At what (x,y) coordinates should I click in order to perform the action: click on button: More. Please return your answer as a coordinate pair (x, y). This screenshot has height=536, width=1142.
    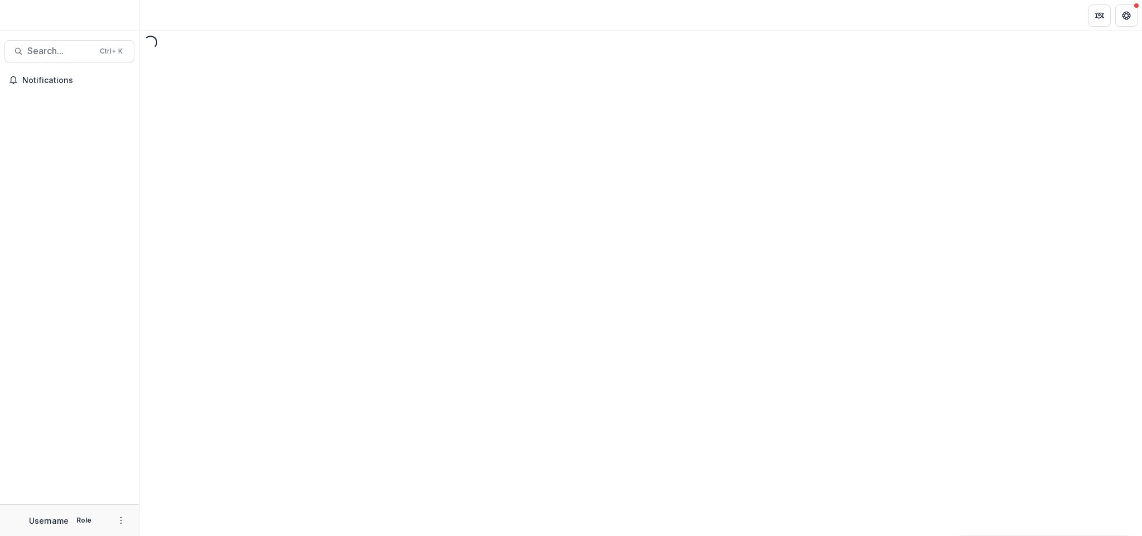
    Looking at the image, I should click on (121, 521).